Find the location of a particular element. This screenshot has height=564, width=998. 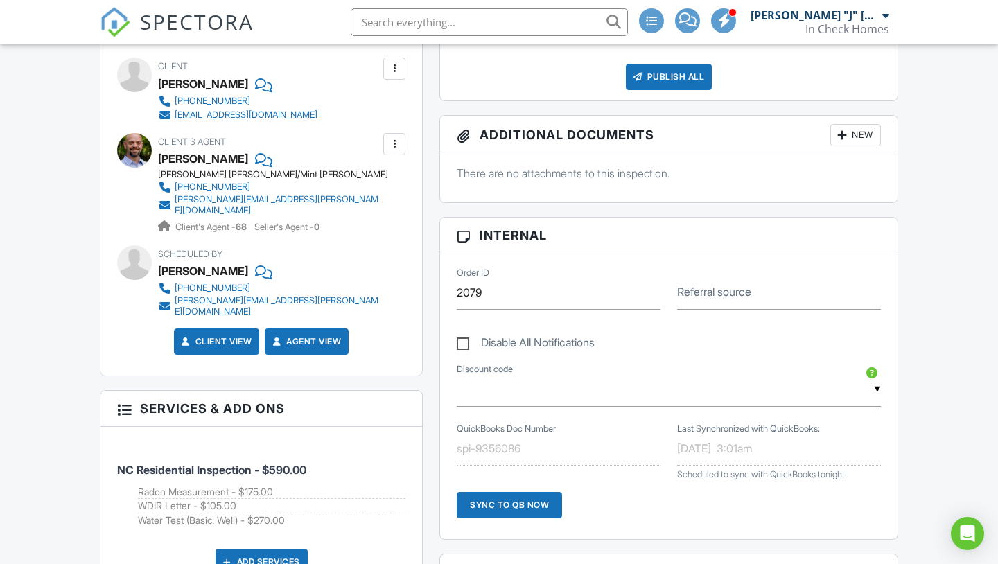

span: Client's Agent is located at coordinates (192, 141).